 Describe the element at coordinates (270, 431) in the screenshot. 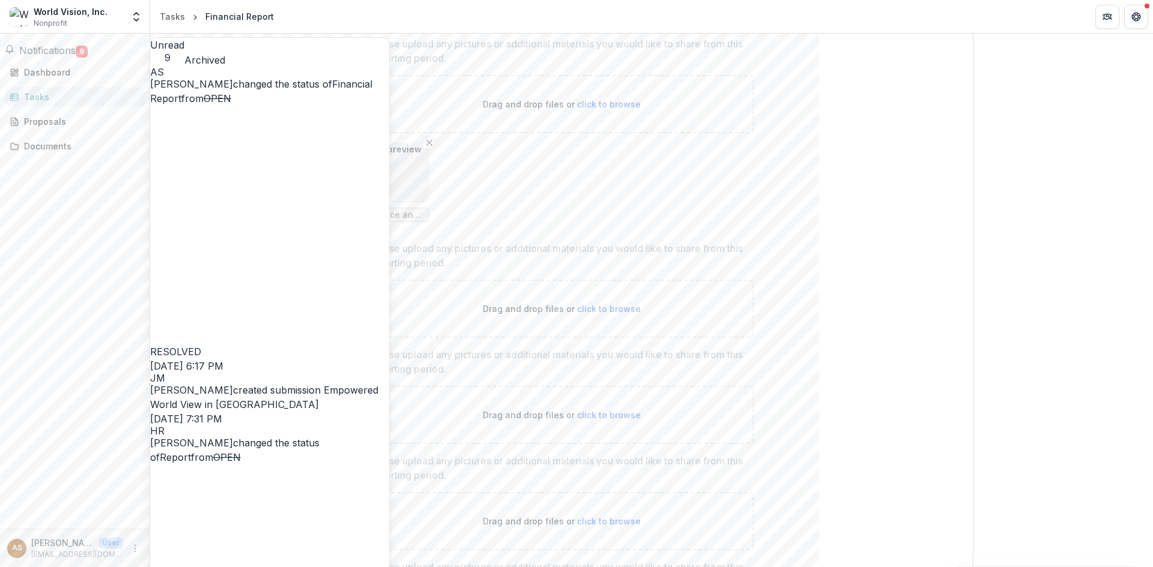

I see `div: Hannah Roosendaal` at that location.